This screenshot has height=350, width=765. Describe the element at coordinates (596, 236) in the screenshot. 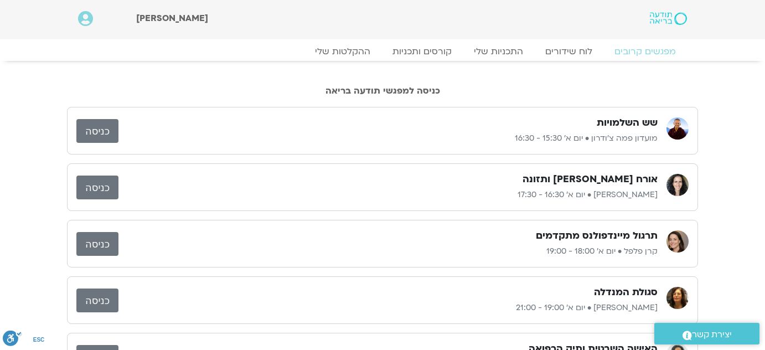

I see `h3: תרגול מיינדפולנס מתקדמים` at that location.